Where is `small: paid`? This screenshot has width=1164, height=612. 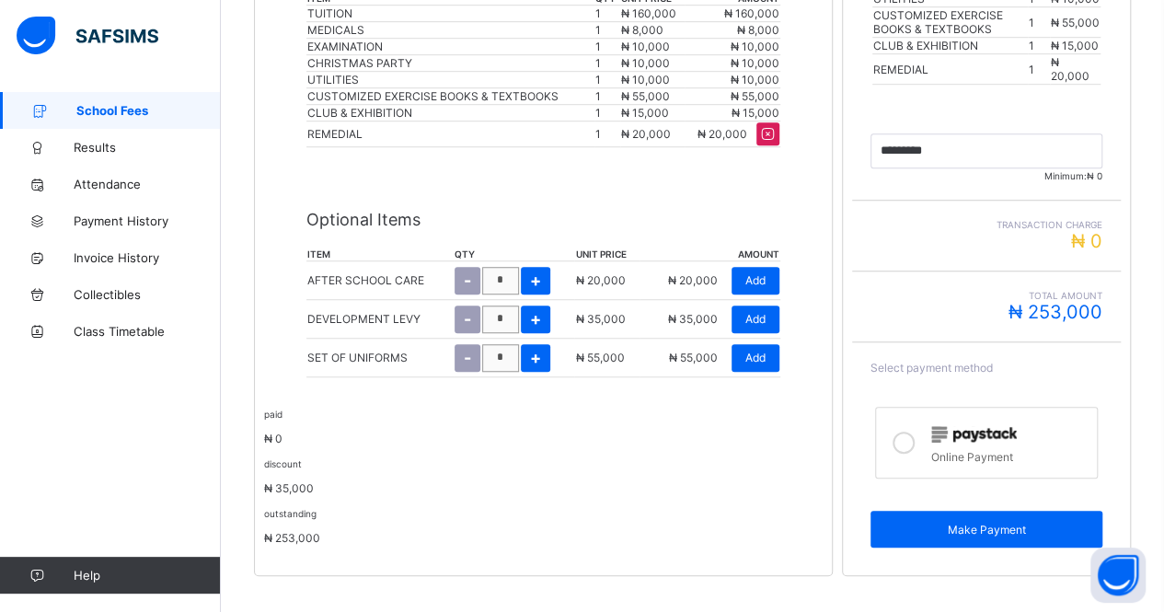
small: paid is located at coordinates (273, 414).